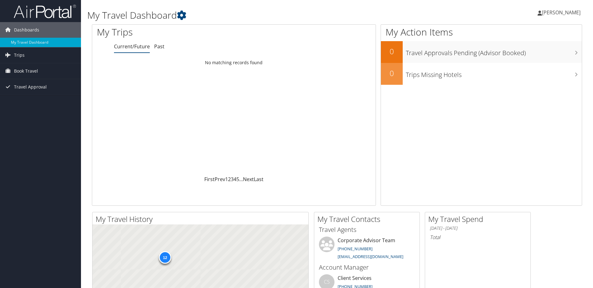 The width and height of the screenshot is (593, 288). I want to click on h3: Trips Missing Hotels, so click(494, 73).